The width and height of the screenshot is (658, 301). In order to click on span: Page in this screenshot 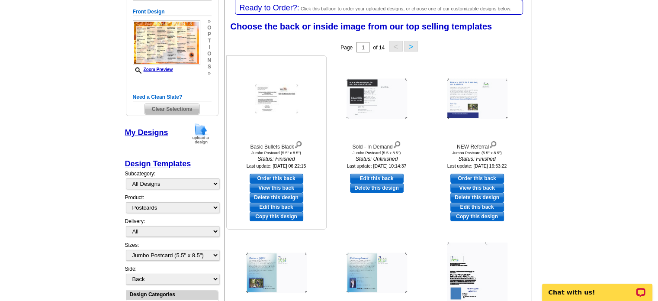, I will do `click(347, 48)`.